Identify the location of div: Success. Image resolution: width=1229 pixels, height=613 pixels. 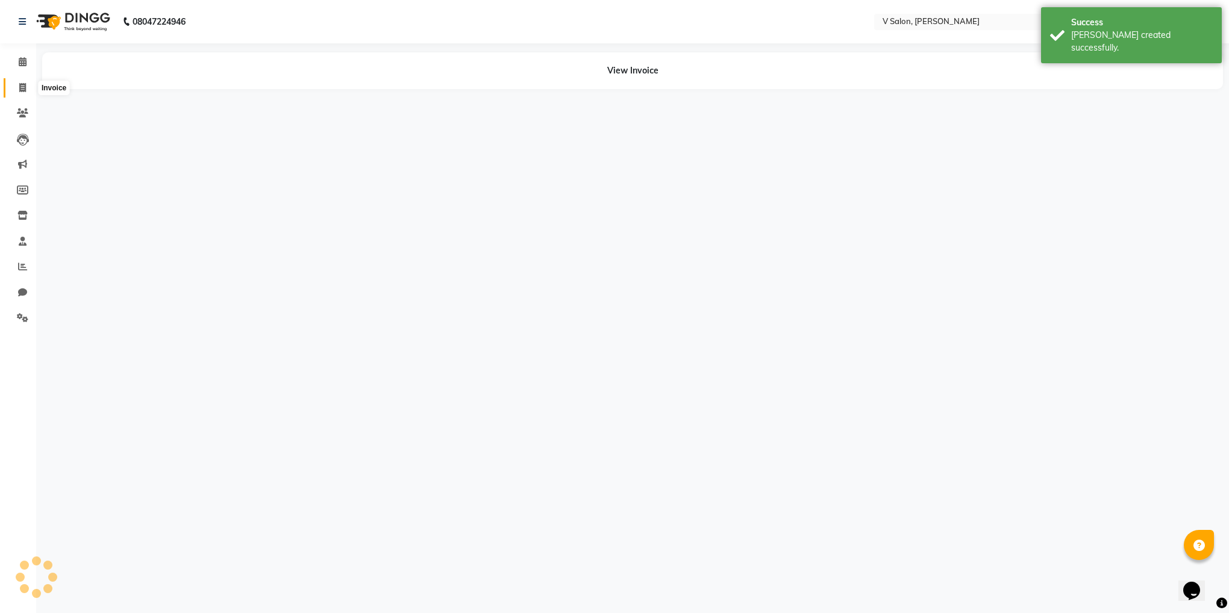
(1142, 22).